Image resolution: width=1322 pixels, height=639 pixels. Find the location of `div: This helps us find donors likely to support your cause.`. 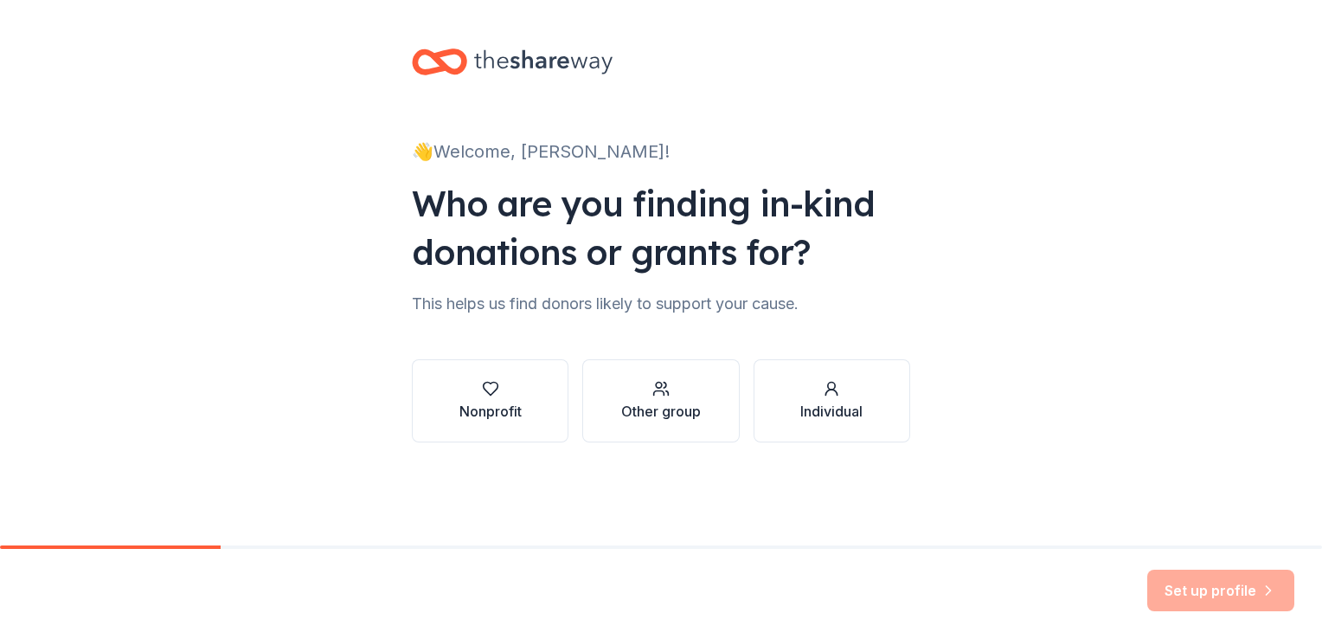

div: This helps us find donors likely to support your cause. is located at coordinates (661, 304).